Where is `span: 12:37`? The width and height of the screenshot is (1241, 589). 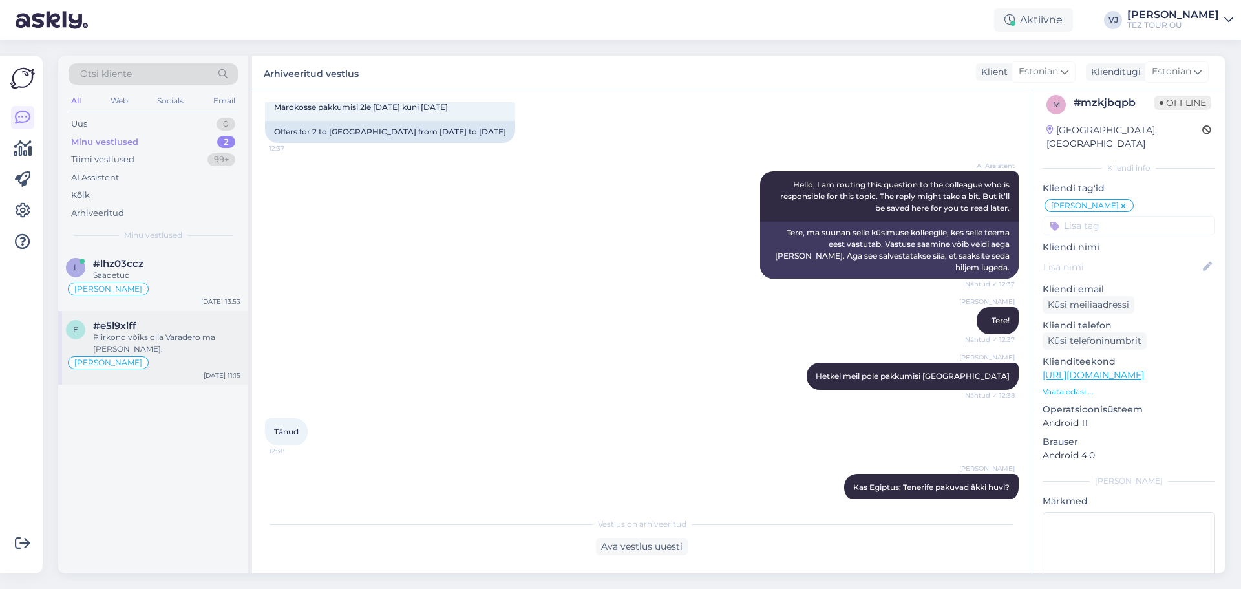
span: 12:37 is located at coordinates (293, 148).